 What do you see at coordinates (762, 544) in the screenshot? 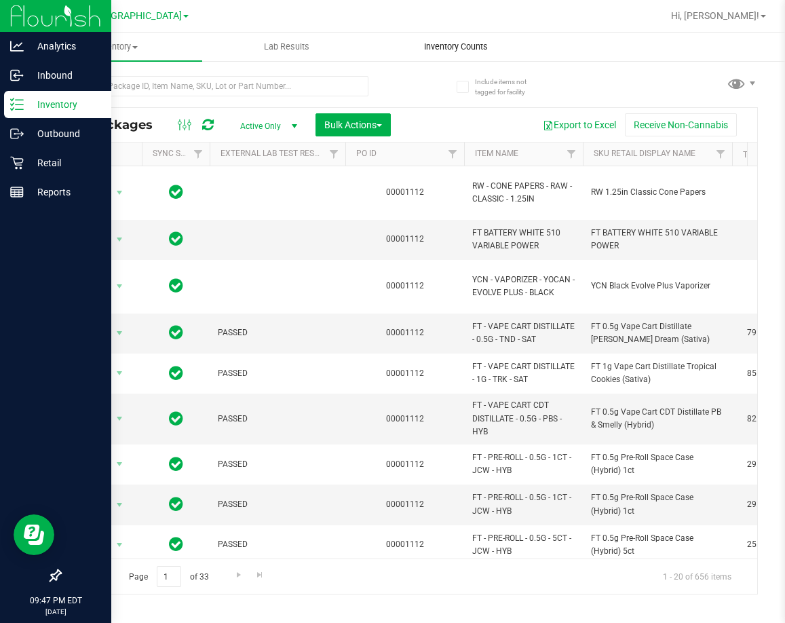
I see `span: 25.4000` at bounding box center [762, 544].